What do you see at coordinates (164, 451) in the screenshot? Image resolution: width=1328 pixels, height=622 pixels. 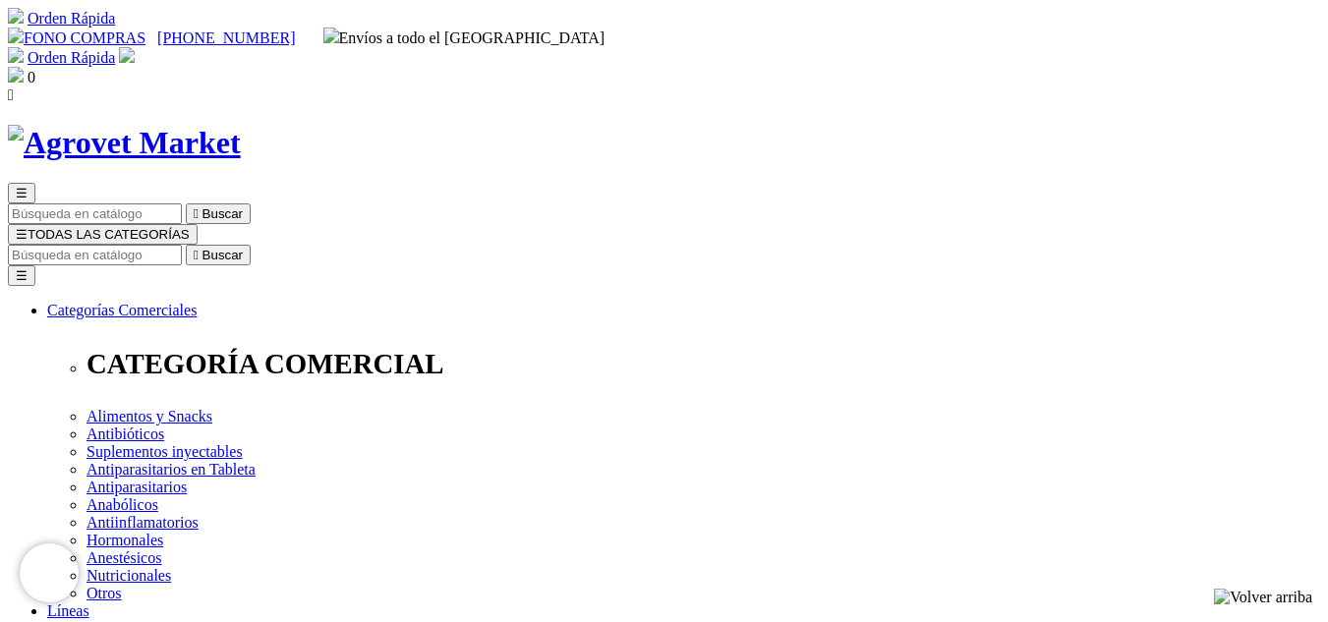 I see `a: Suplementos inyectables` at bounding box center [164, 451].